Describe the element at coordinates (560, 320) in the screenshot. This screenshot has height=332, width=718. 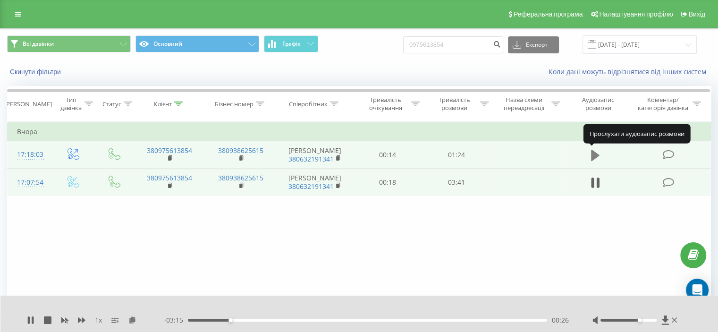
I see `span: 00:26` at that location.